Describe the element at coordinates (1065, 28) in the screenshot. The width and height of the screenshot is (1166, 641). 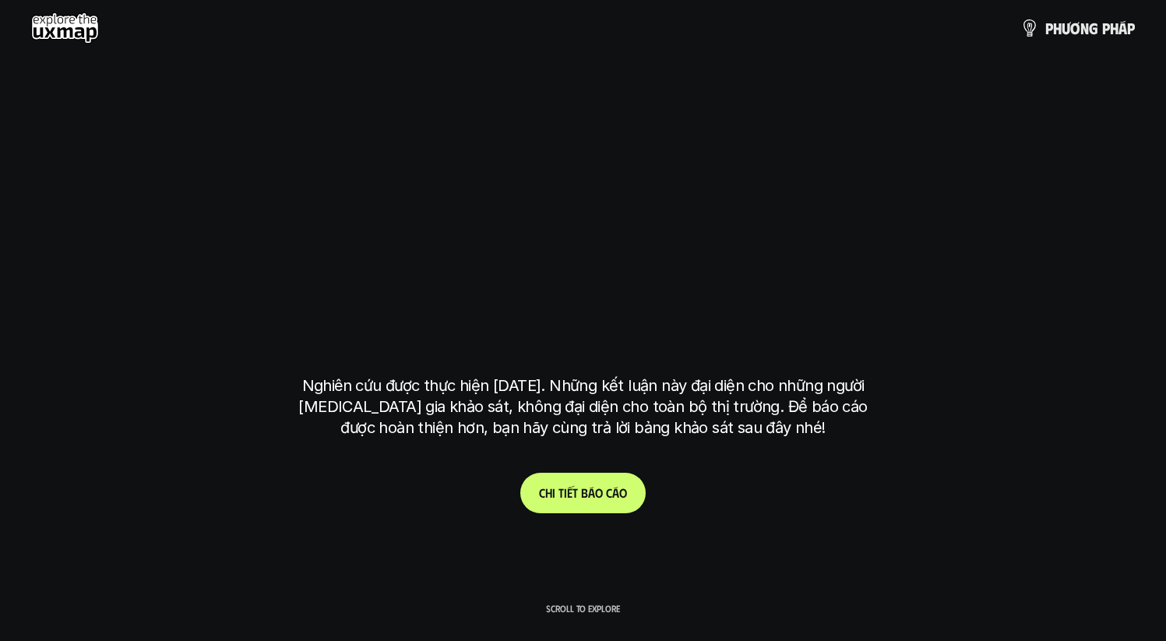
I see `span: ư` at that location.